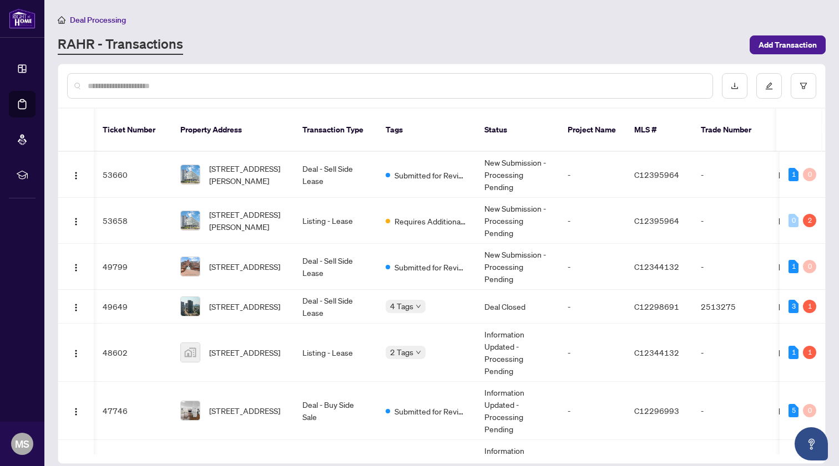 Image resolution: width=839 pixels, height=466 pixels. What do you see at coordinates (803, 86) in the screenshot?
I see `button: filter` at bounding box center [803, 86].